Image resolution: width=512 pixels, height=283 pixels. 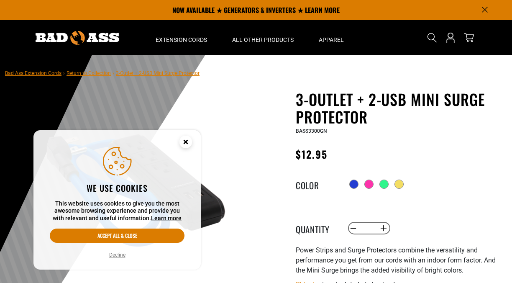 What do you see at coordinates (263, 40) in the screenshot?
I see `span: All Other Products` at bounding box center [263, 40].